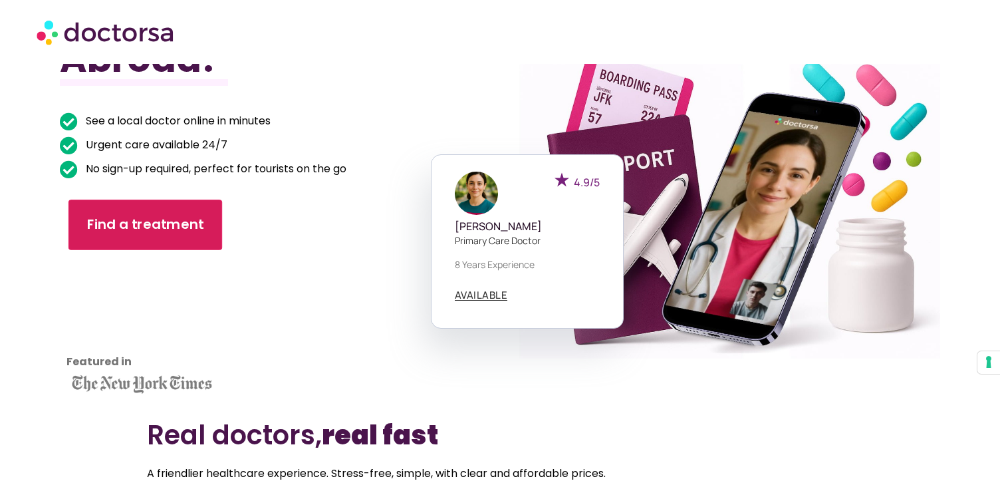 The image size is (1000, 483). I want to click on span: 4.9/5, so click(586, 182).